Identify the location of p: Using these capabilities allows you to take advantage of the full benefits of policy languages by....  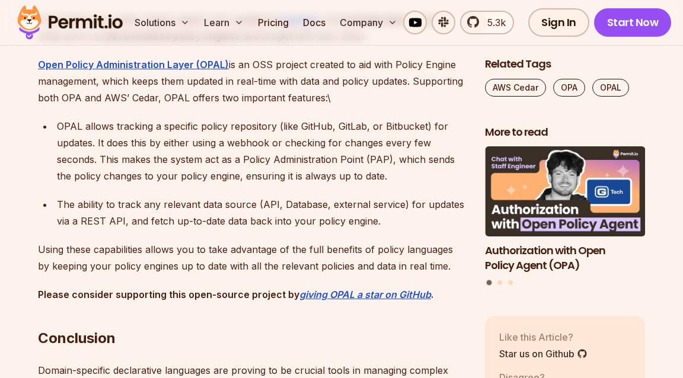
(252, 258).